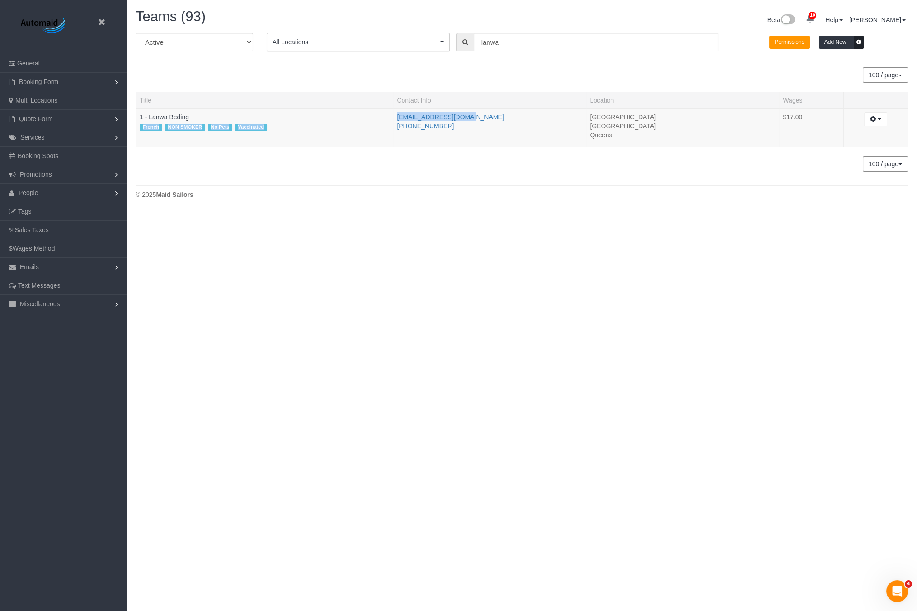 The width and height of the screenshot is (917, 611). What do you see at coordinates (38, 82) in the screenshot?
I see `span: Booking Form` at bounding box center [38, 82].